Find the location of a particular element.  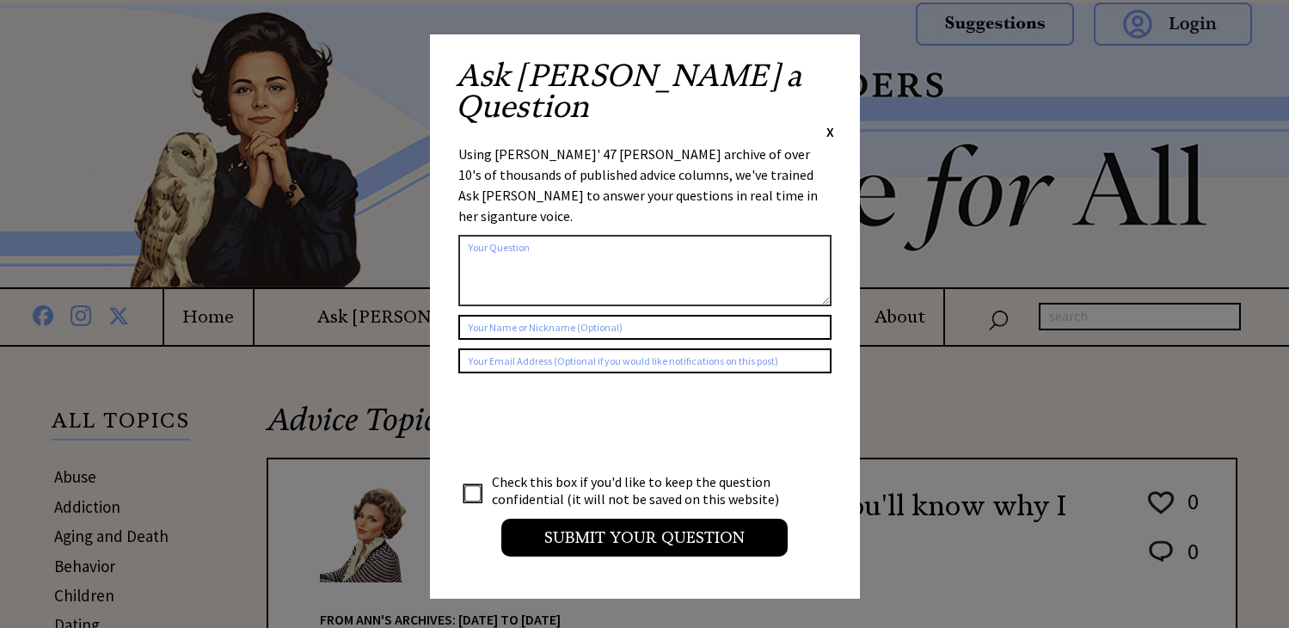

input: Your Email Address (Optional if you would like notifications on this post) is located at coordinates (645, 360).